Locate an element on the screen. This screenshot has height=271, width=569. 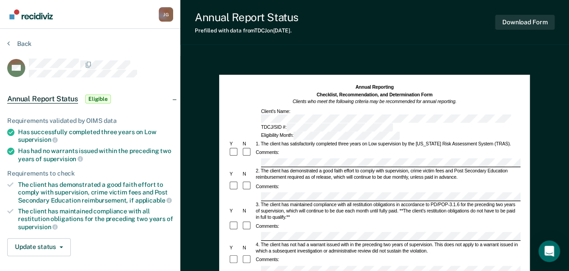
button: Update status is located at coordinates (39, 247).